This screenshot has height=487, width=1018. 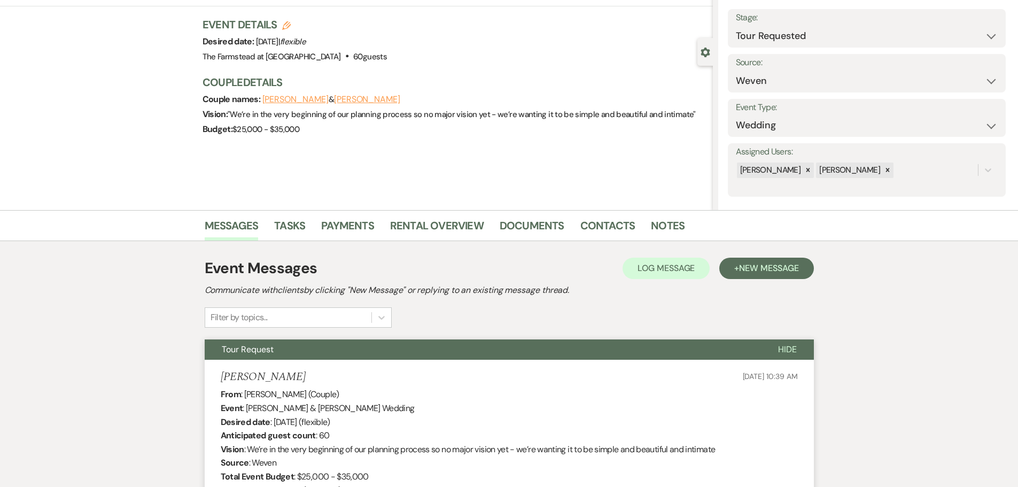 I want to click on div: Filter by topics..., so click(x=239, y=317).